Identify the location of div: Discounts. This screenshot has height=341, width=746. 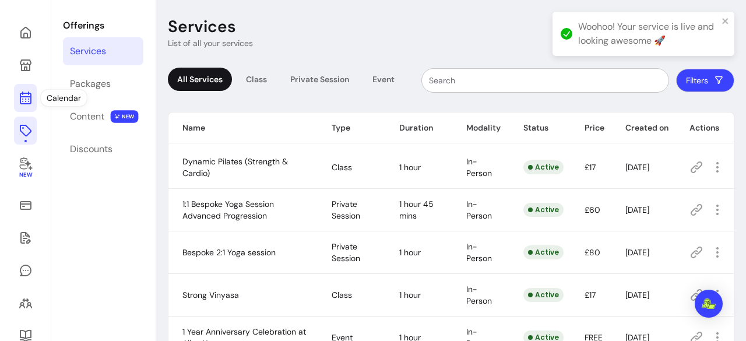
(91, 149).